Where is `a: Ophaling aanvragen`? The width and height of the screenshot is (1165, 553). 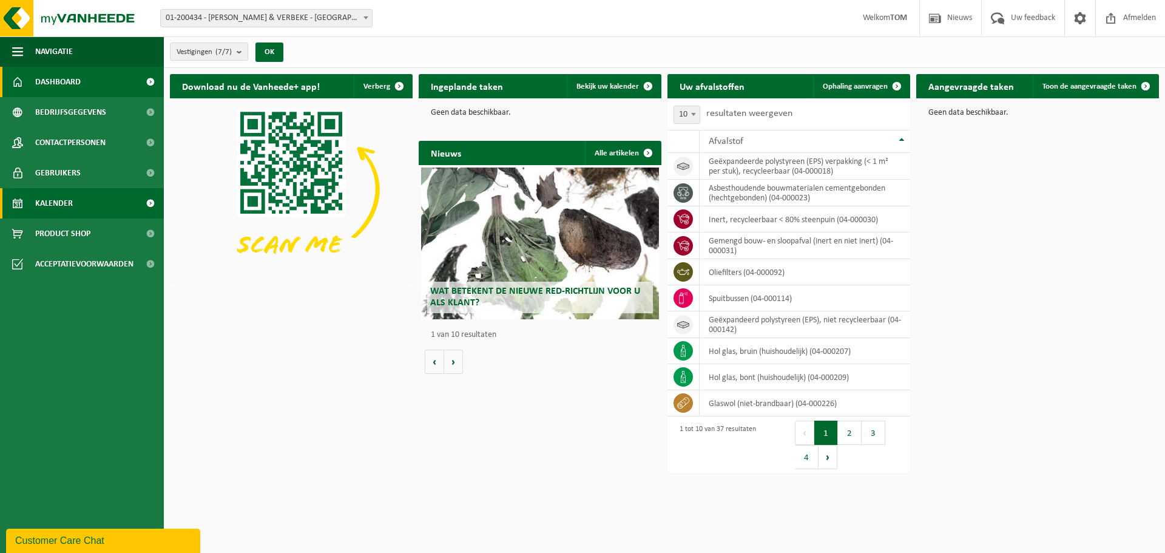
a: Ophaling aanvragen is located at coordinates (861, 86).